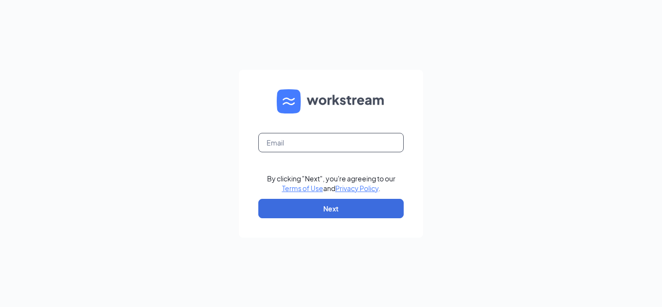 This screenshot has height=307, width=662. What do you see at coordinates (331, 101) in the screenshot?
I see `img: WS logo and Workstream text` at bounding box center [331, 101].